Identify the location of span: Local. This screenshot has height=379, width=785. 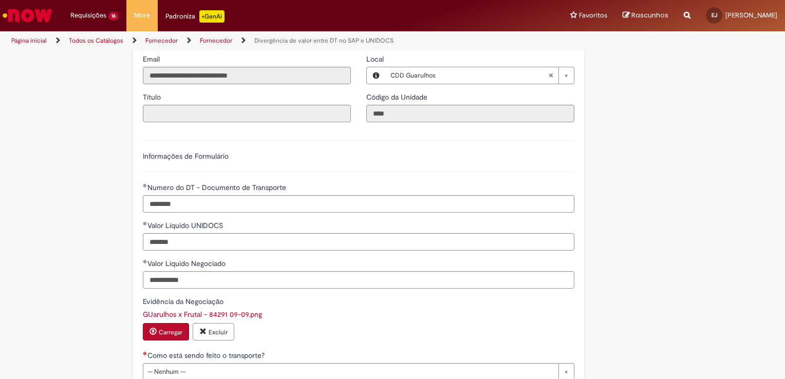
(376, 59).